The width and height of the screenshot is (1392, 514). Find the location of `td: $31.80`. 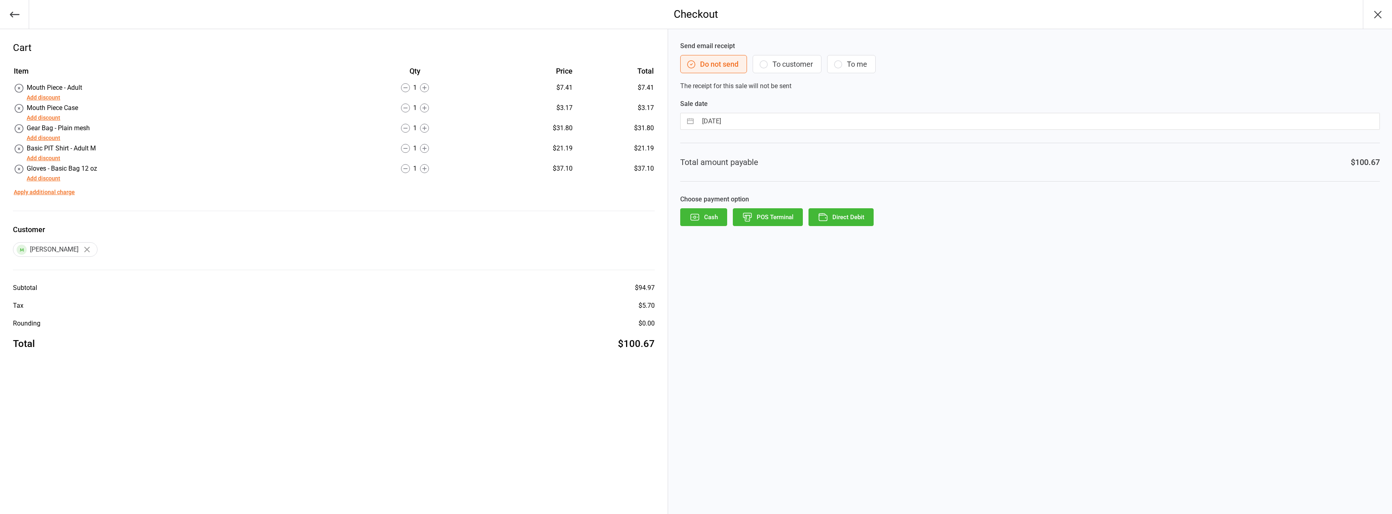

td: $31.80 is located at coordinates (614, 133).